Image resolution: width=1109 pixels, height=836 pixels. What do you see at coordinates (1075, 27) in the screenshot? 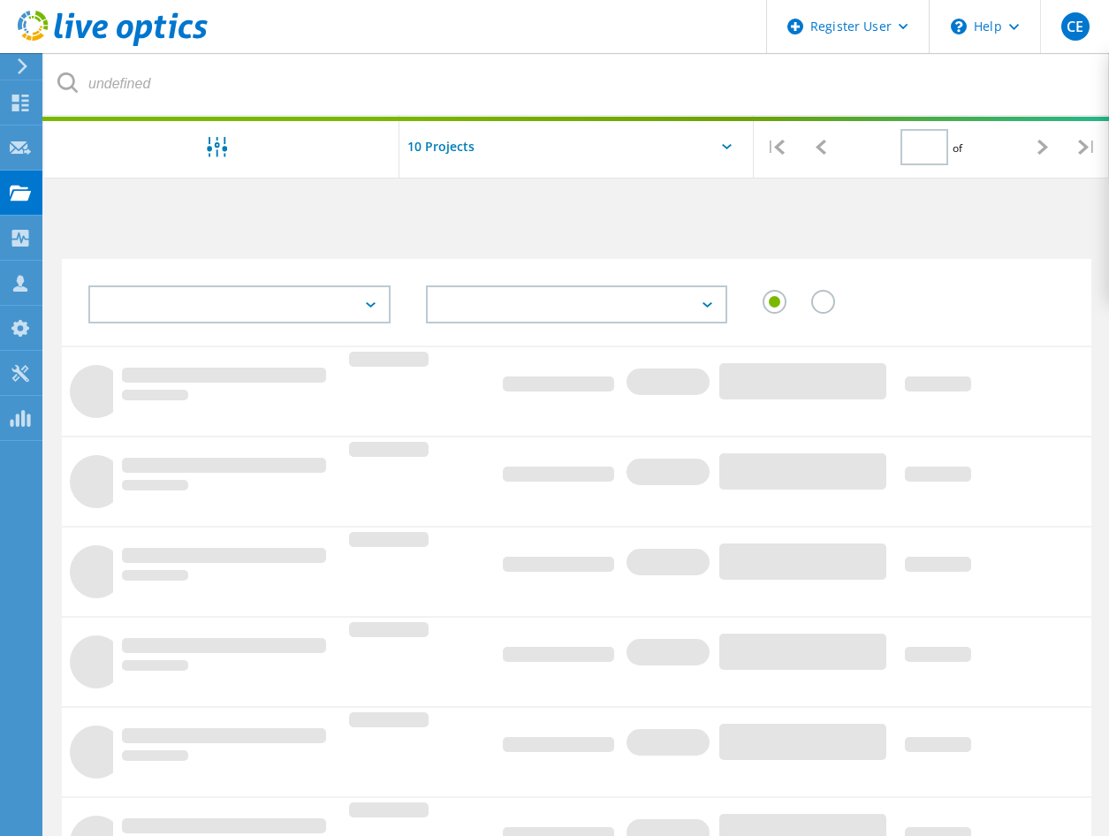
I see `span: CE` at bounding box center [1075, 27].